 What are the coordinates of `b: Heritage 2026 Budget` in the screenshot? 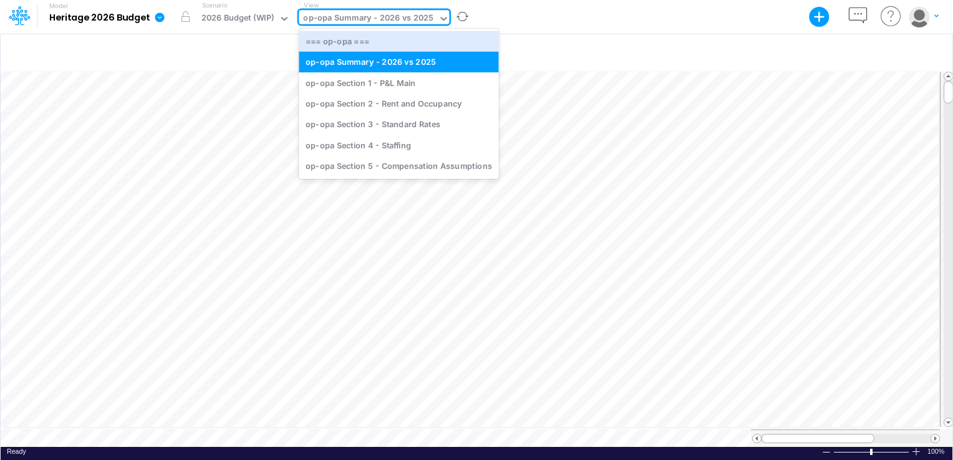 It's located at (99, 18).